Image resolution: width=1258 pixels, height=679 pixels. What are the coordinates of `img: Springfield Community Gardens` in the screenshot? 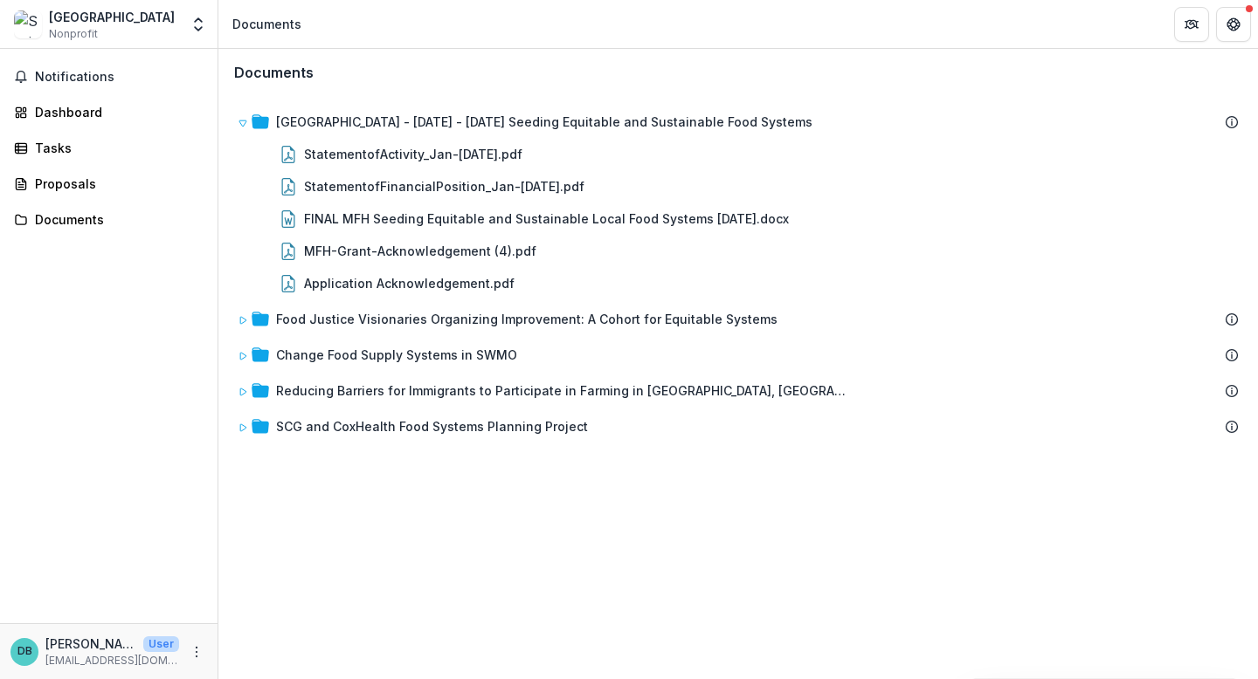 It's located at (28, 24).